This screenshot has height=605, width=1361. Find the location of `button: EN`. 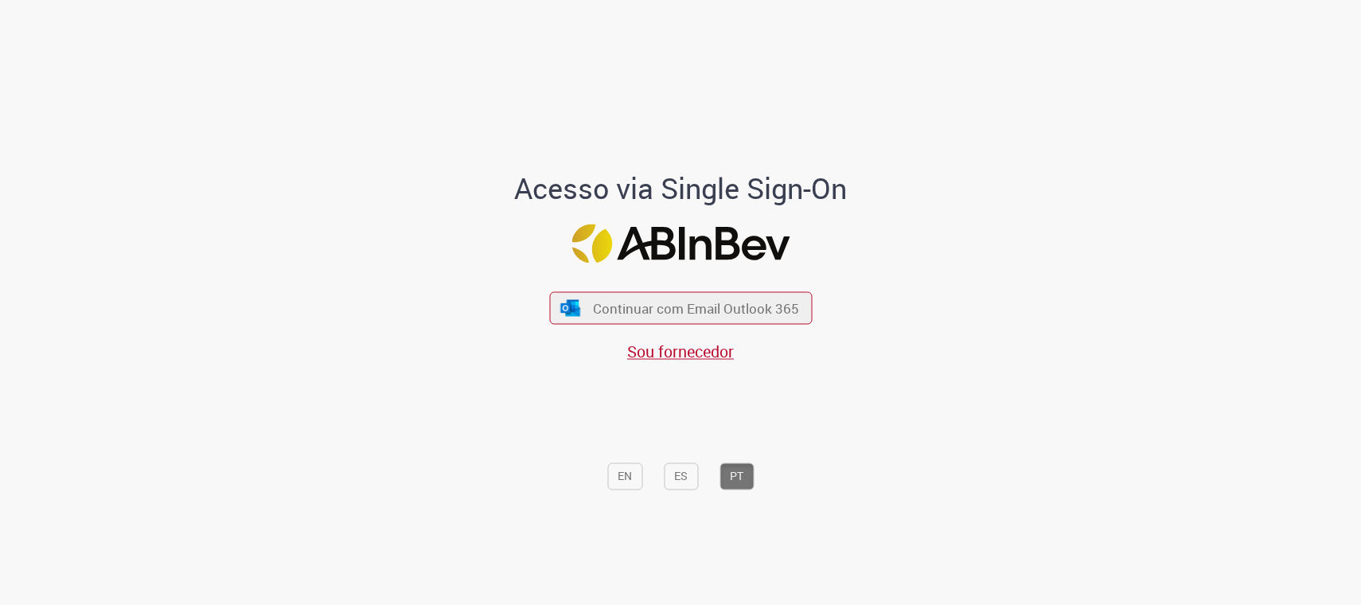

button: EN is located at coordinates (625, 477).